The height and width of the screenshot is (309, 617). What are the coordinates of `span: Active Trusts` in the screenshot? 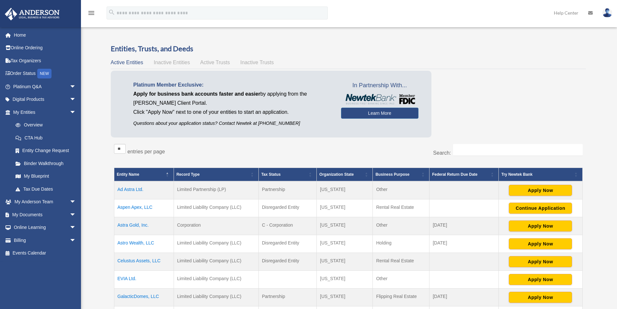 It's located at (215, 62).